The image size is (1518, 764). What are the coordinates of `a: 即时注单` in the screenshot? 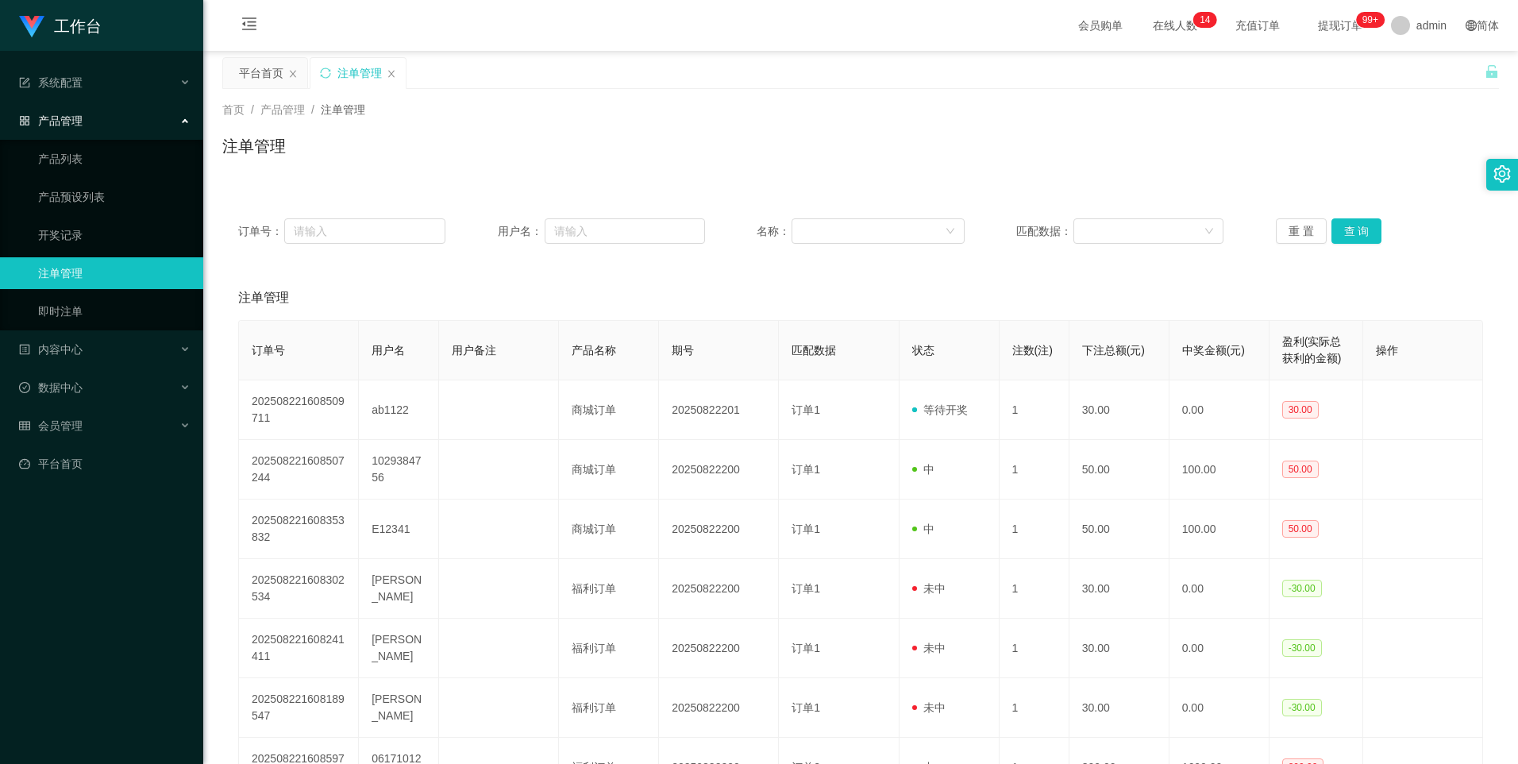 It's located at (114, 311).